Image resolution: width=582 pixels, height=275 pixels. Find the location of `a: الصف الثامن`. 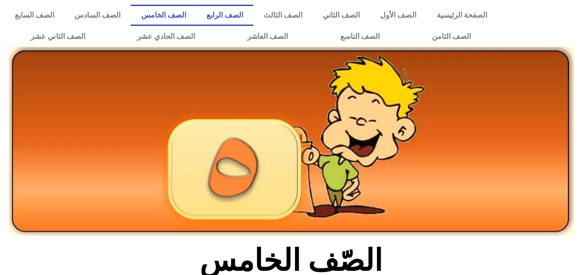

a: الصف الثامن is located at coordinates (451, 37).